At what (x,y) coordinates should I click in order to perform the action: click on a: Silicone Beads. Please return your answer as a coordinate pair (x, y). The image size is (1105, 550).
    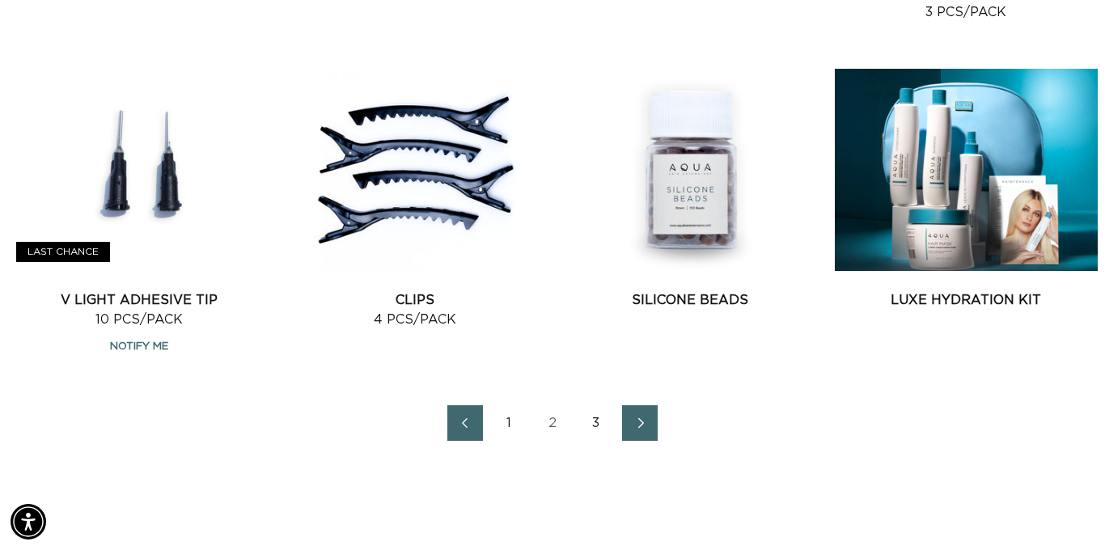
    Looking at the image, I should click on (690, 300).